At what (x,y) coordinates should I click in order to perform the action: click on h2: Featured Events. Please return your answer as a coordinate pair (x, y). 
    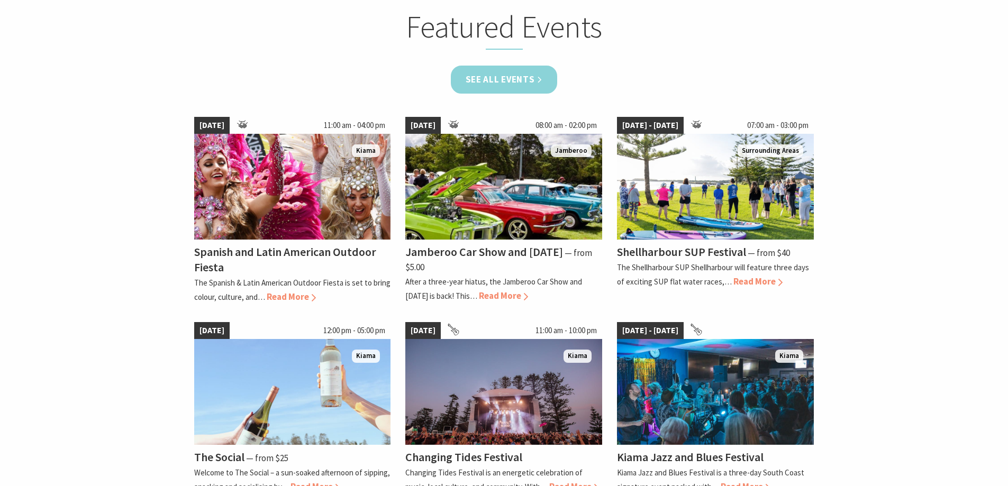
    Looking at the image, I should click on (504, 29).